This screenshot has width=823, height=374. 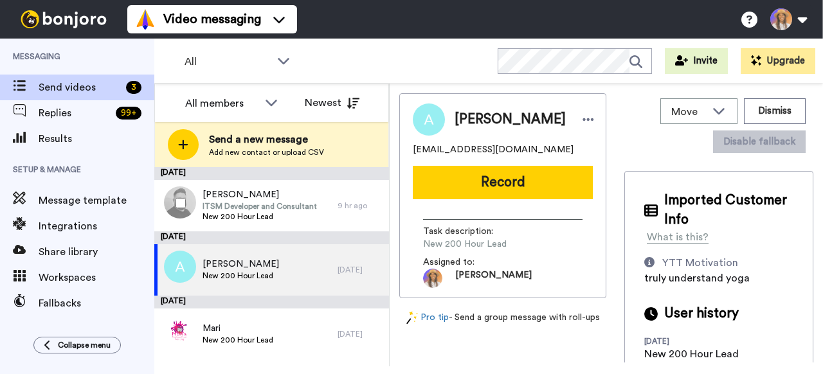 I want to click on img: 3081f32d-a767-42cc-95ad-6fee9eed272e.png, so click(x=180, y=331).